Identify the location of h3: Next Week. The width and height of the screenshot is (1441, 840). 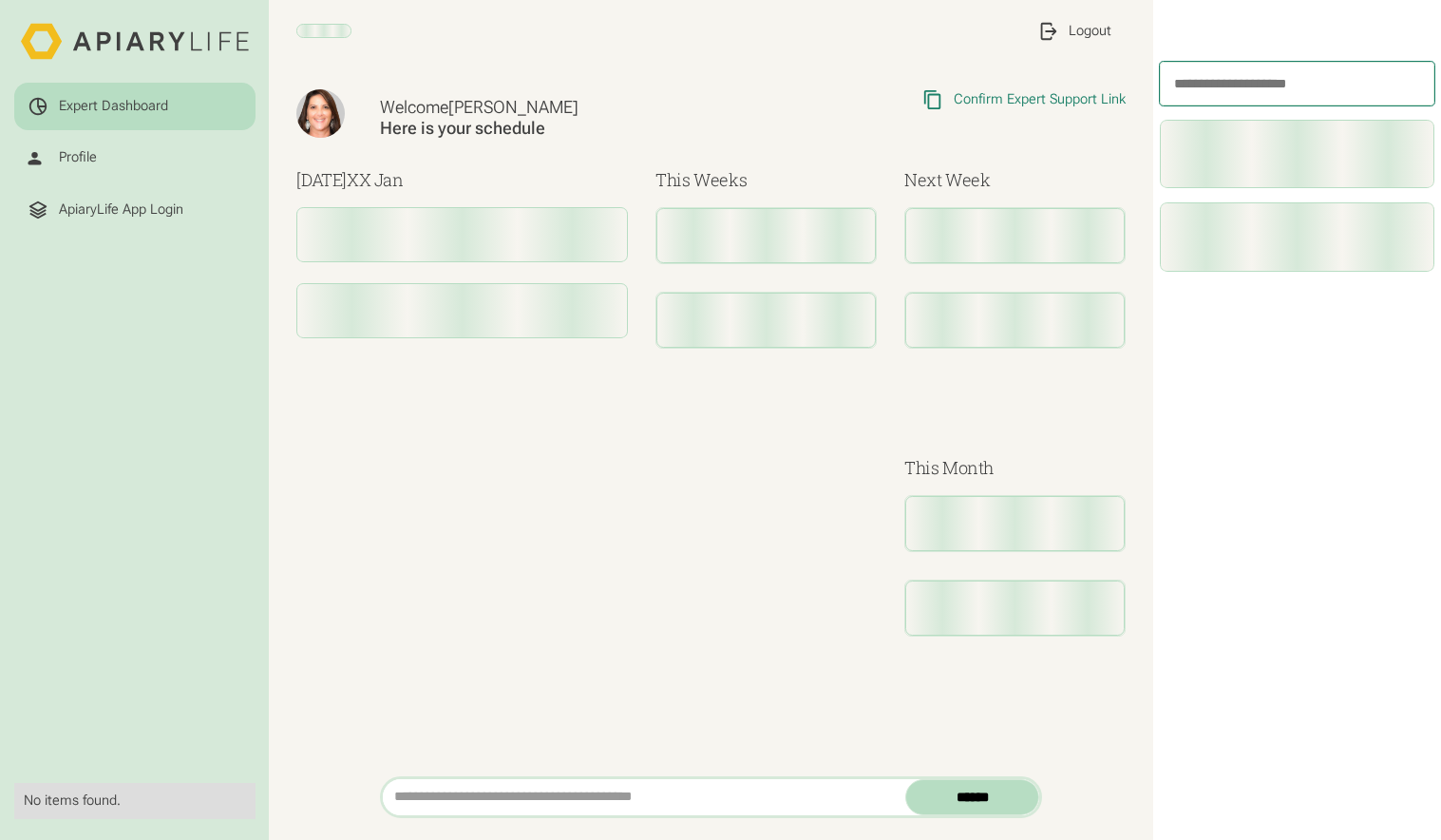
(1015, 180).